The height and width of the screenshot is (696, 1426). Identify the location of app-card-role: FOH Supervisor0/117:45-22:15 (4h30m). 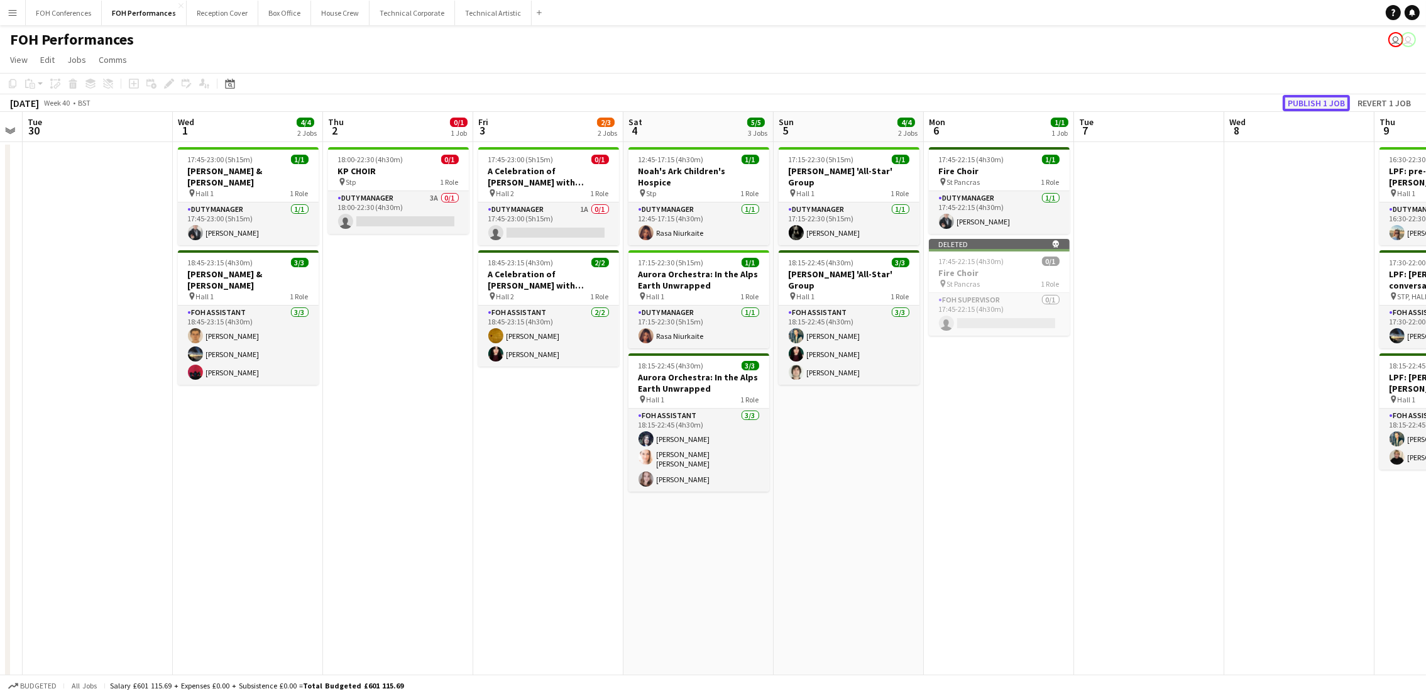
(999, 314).